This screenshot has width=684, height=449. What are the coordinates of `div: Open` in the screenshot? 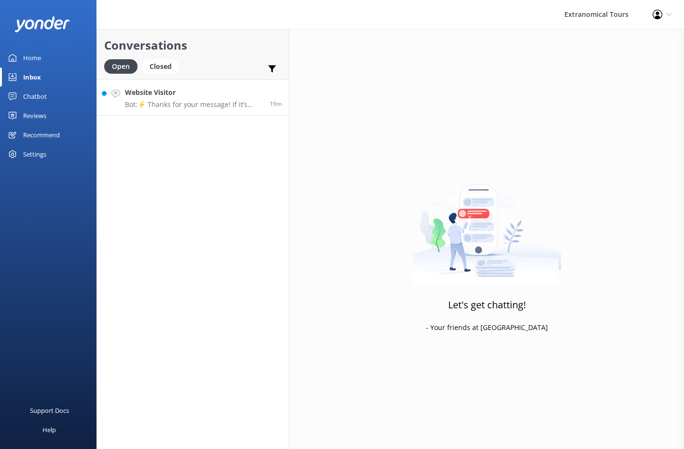 It's located at (121, 67).